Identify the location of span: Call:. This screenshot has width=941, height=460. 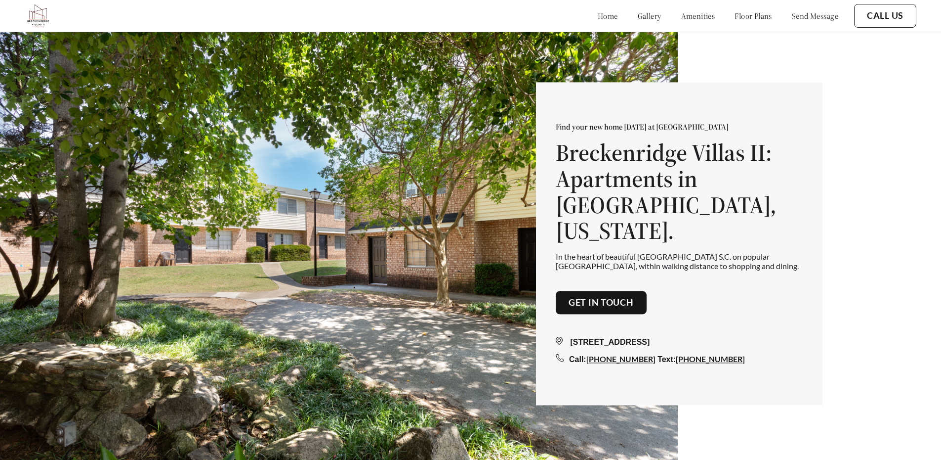
(578, 359).